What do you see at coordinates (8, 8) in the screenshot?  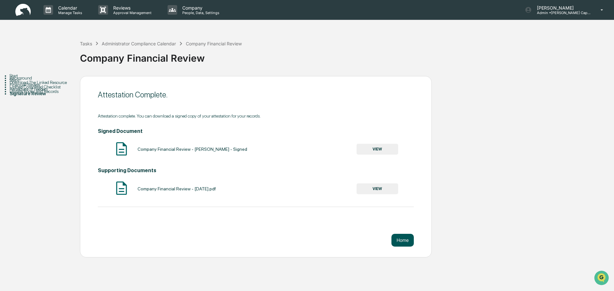 I see `img: f2157a4c-a0d3-4daa-907e-bb6f0de503a5-1751232295721` at bounding box center [8, 8].